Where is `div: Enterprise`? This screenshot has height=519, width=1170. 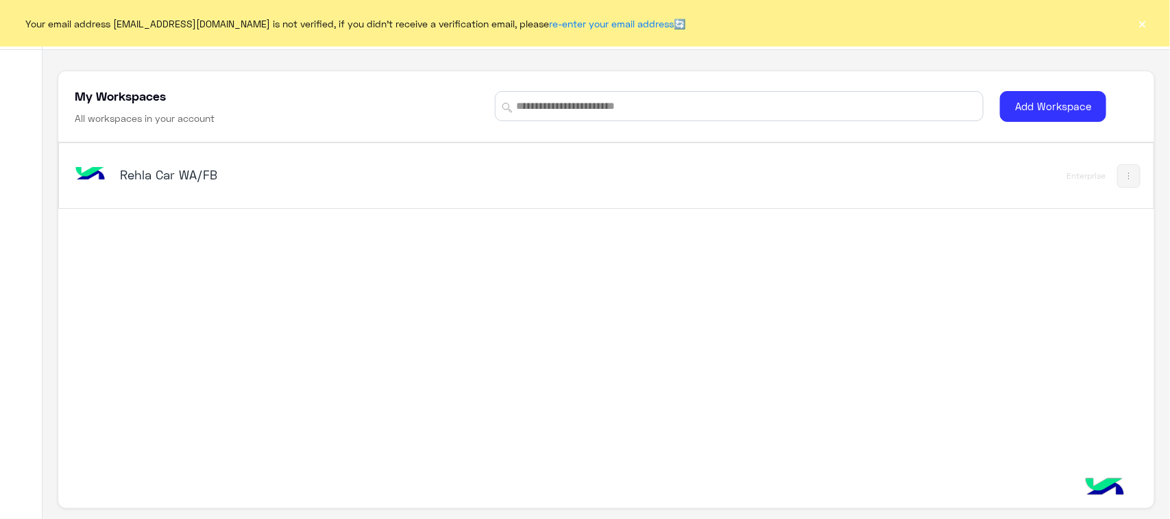
div: Enterprise is located at coordinates (1086, 176).